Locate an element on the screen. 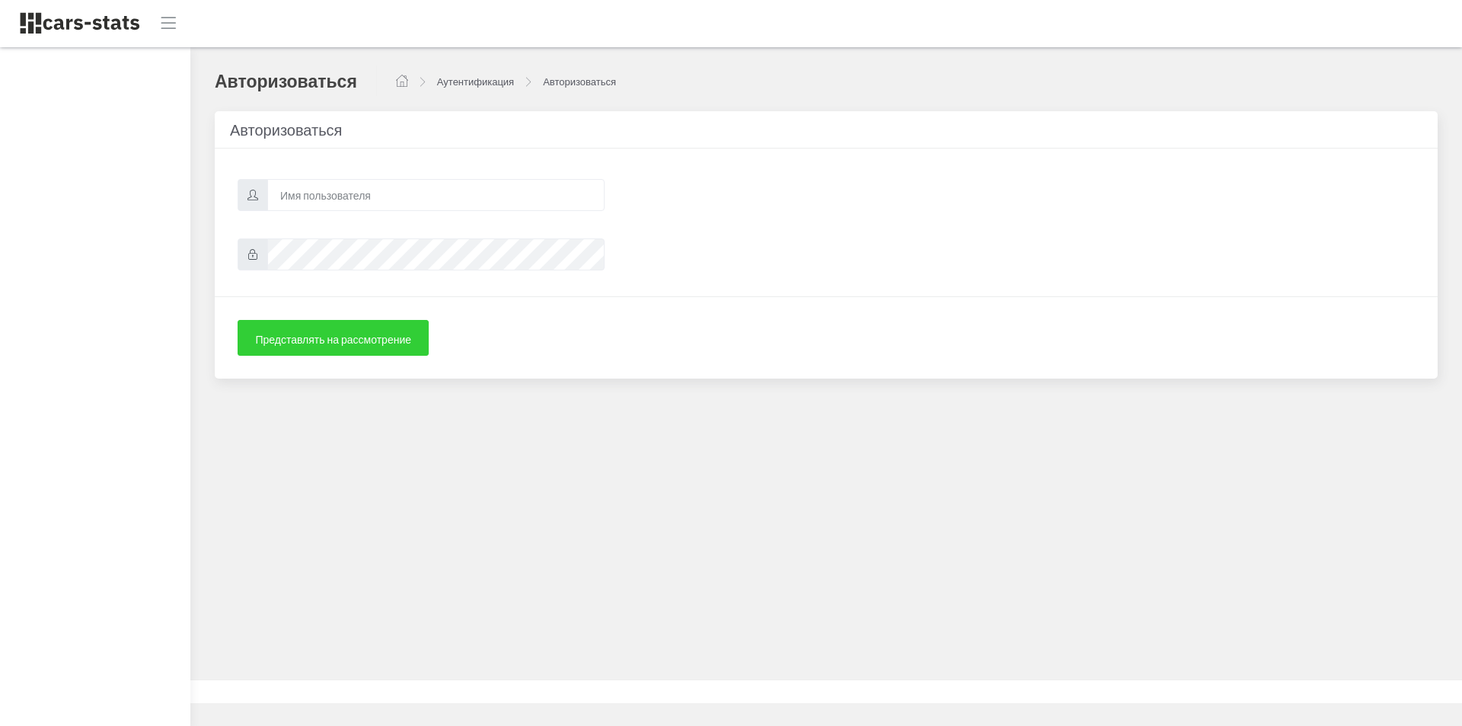 Image resolution: width=1462 pixels, height=726 pixels. font: Аутентификация is located at coordinates (475, 81).